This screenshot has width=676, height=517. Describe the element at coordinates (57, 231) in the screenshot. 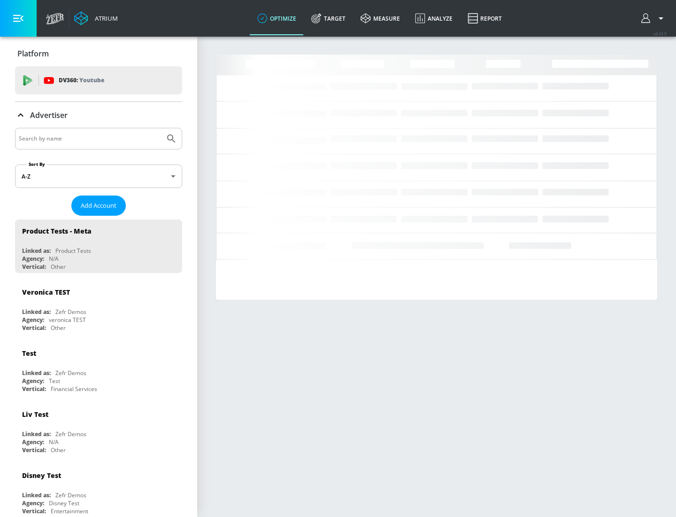

I see `div: Product Tests - Meta` at that location.